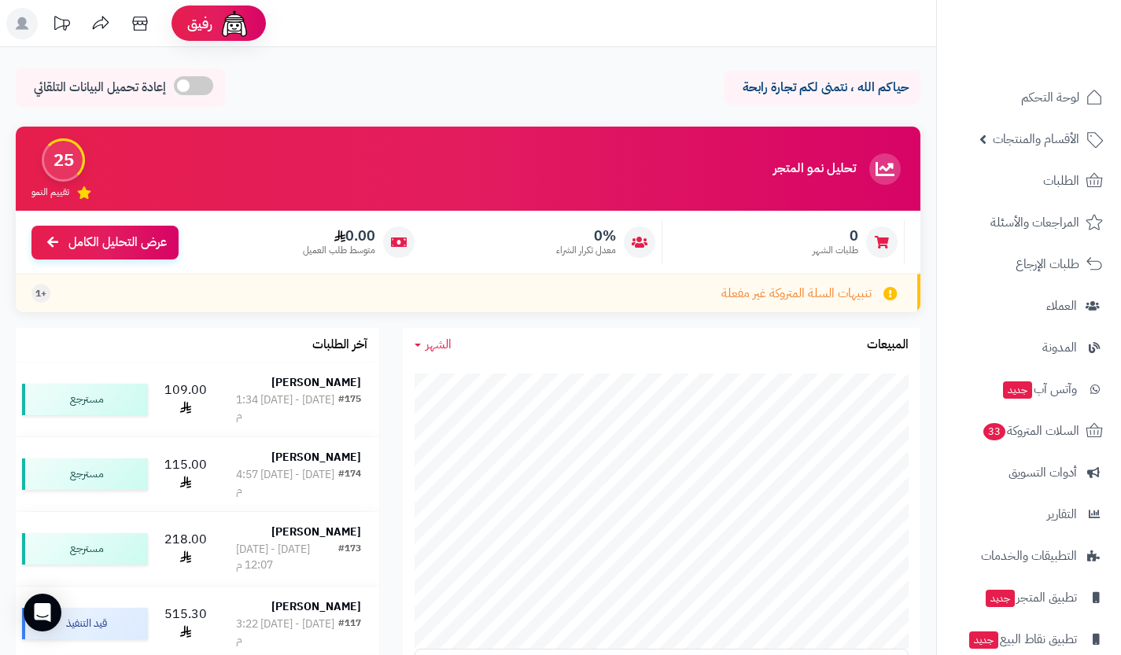 The width and height of the screenshot is (1121, 655). I want to click on span: طلبات الشهر, so click(835, 250).